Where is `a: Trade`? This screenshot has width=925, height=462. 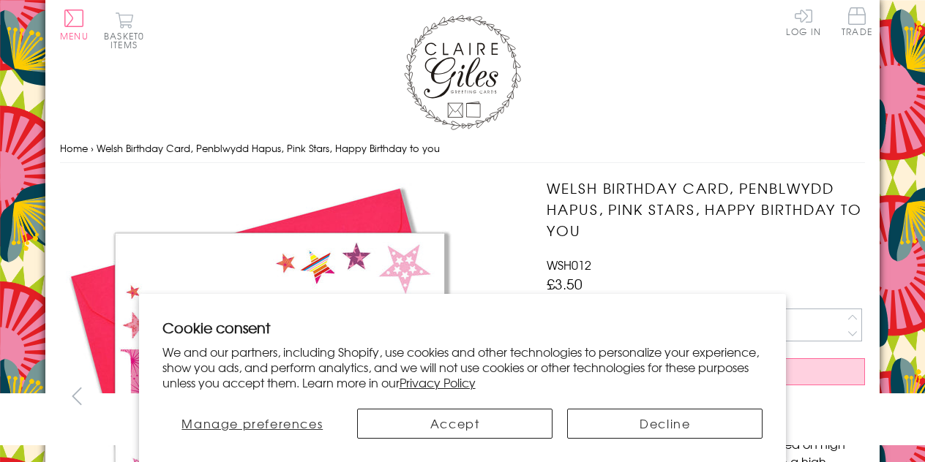 a: Trade is located at coordinates (857, 23).